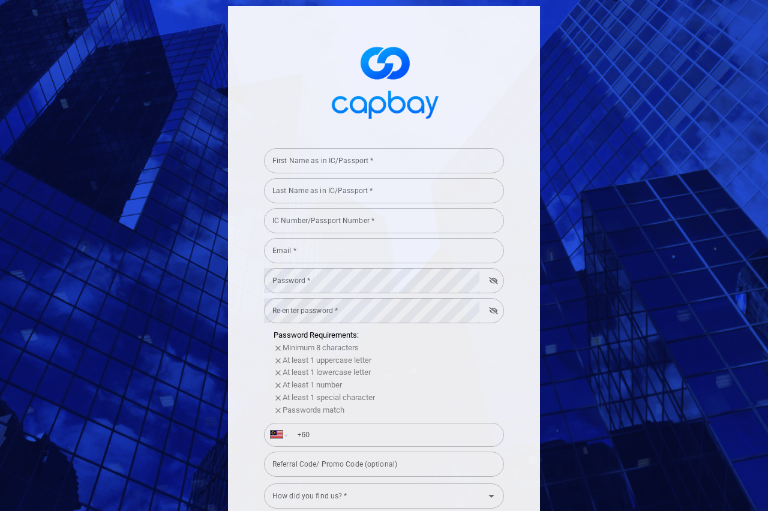 This screenshot has width=768, height=511. What do you see at coordinates (327, 360) in the screenshot?
I see `span: At least 1 uppercase letter` at bounding box center [327, 360].